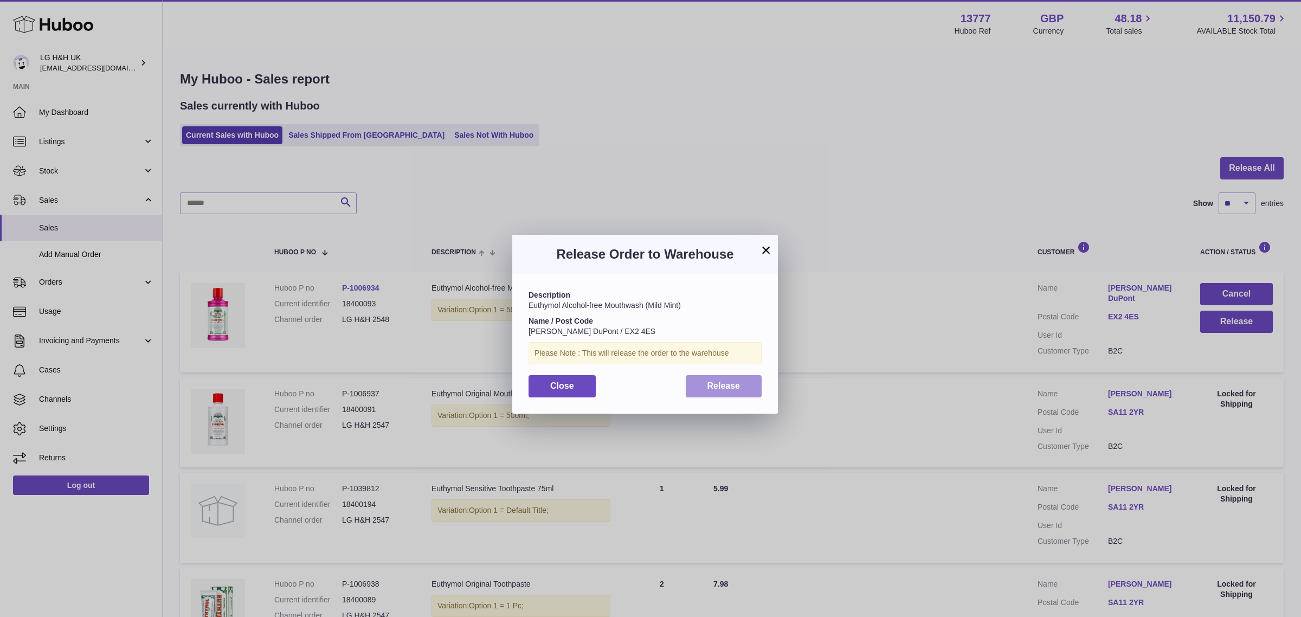 This screenshot has width=1301, height=617. What do you see at coordinates (549, 295) in the screenshot?
I see `strong: Description` at bounding box center [549, 295].